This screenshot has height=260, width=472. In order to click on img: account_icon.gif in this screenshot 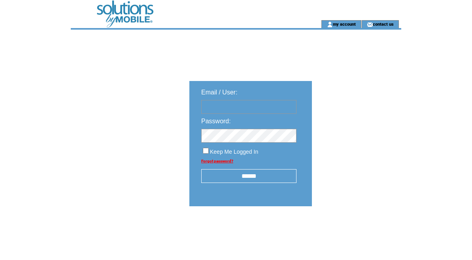, I will do `click(330, 24)`.